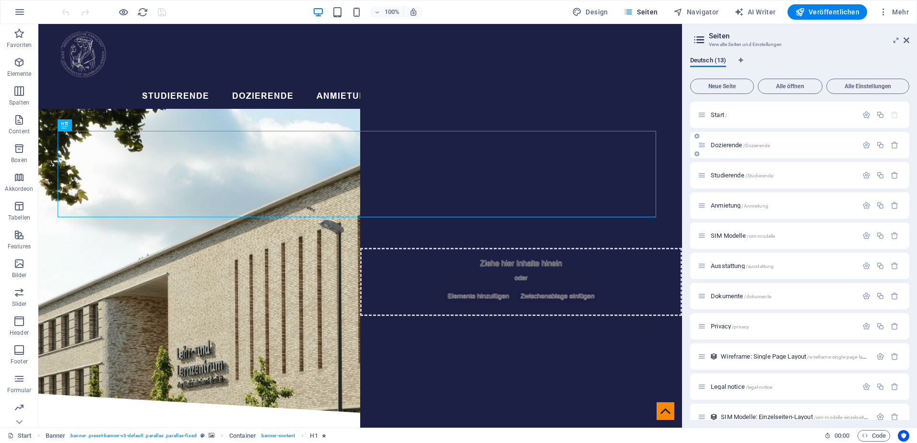 The height and width of the screenshot is (443, 917). Describe the element at coordinates (590, 12) in the screenshot. I see `button: Design` at that location.